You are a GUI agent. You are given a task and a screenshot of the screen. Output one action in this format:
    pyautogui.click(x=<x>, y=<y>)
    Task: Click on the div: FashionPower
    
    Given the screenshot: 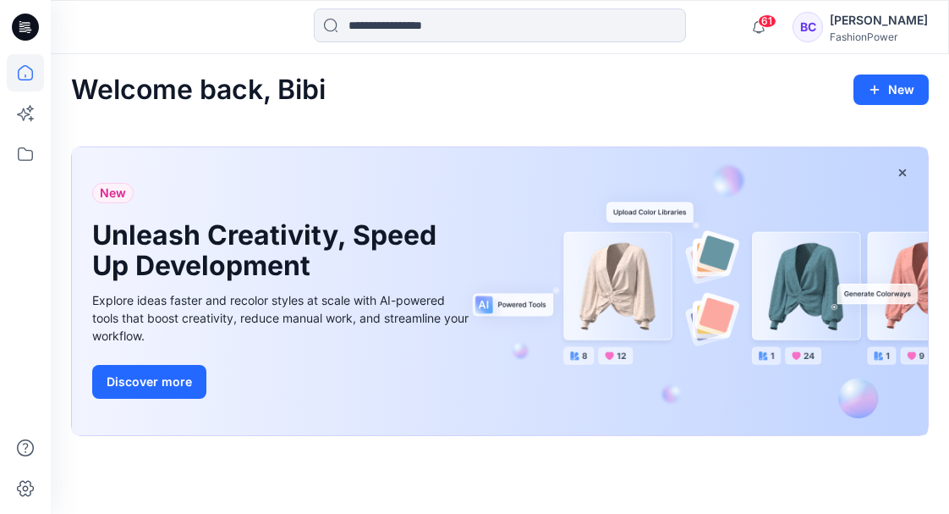 What is the action you would take?
    pyautogui.click(x=879, y=36)
    